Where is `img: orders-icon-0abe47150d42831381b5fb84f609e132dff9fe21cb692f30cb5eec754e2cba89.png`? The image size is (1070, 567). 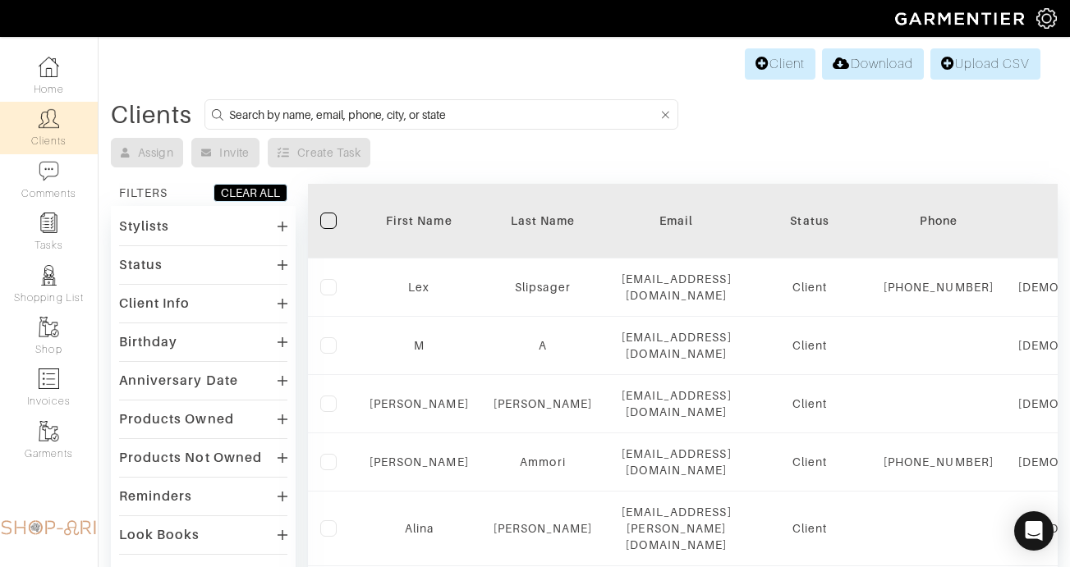
img: orders-icon-0abe47150d42831381b5fb84f609e132dff9fe21cb692f30cb5eec754e2cba89.png is located at coordinates (48, 379).